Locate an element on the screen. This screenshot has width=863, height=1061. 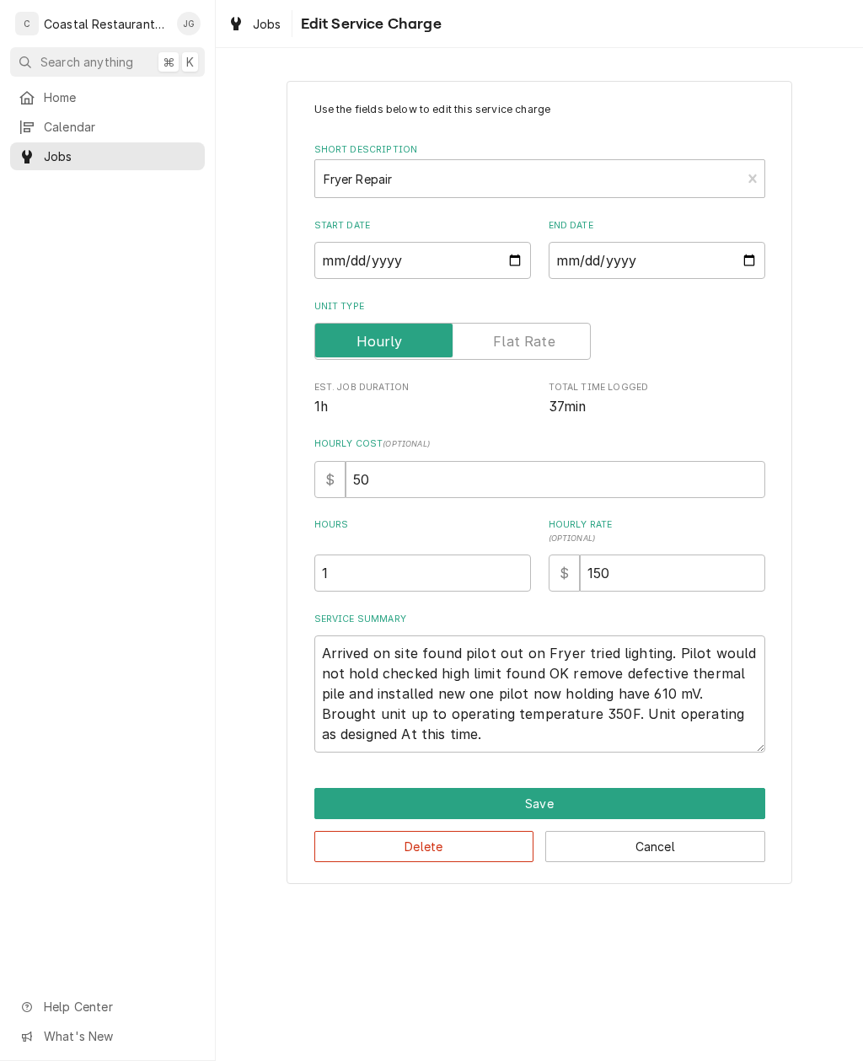
span: Home is located at coordinates (120, 97).